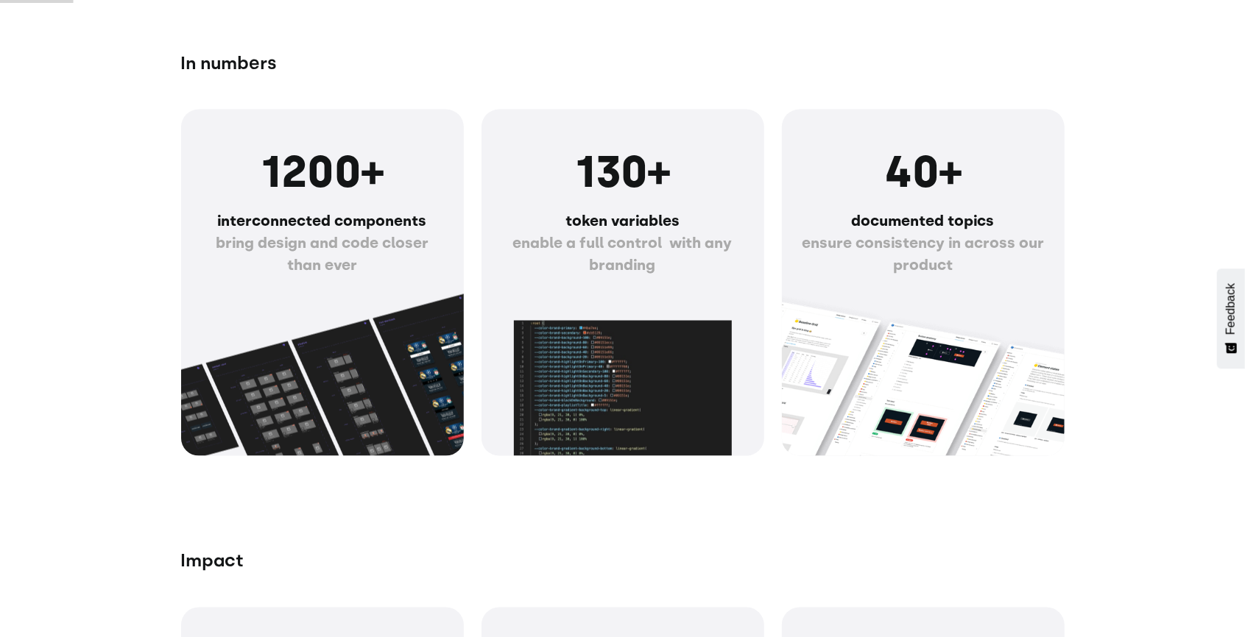  I want to click on span: bring design and code closer than ever, so click(322, 254).